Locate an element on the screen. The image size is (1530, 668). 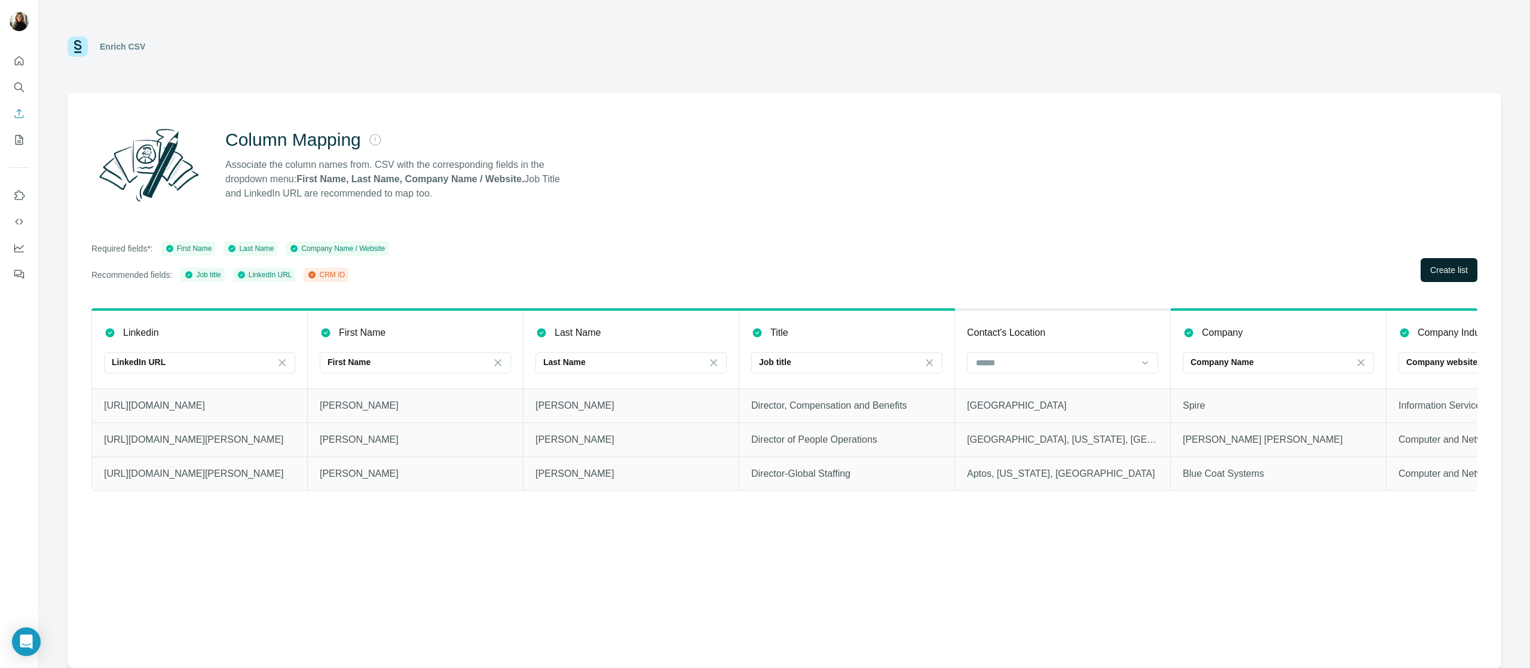
p: Linkedin is located at coordinates (141, 333).